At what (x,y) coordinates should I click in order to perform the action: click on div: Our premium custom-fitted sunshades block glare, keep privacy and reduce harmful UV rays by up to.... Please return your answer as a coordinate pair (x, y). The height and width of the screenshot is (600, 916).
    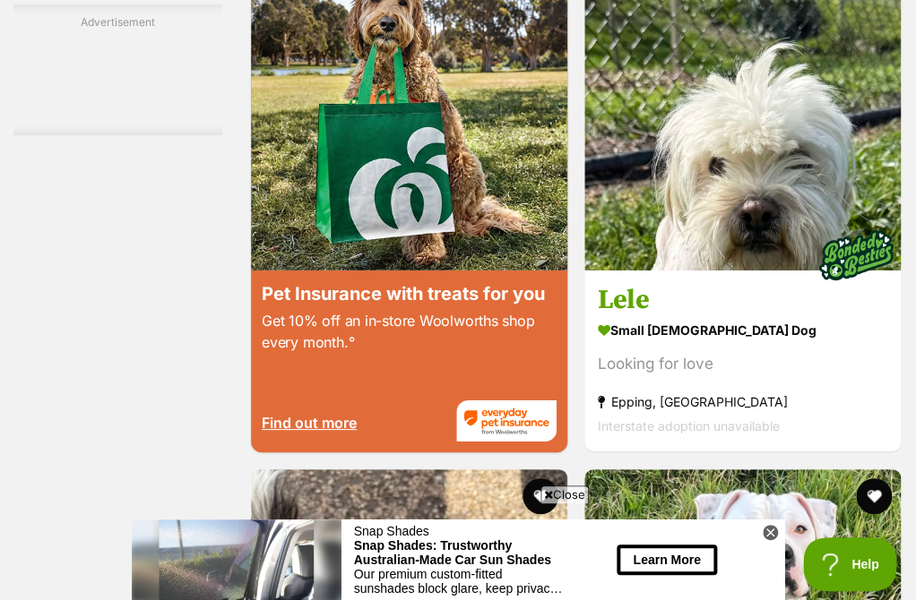
    Looking at the image, I should click on (326, 62).